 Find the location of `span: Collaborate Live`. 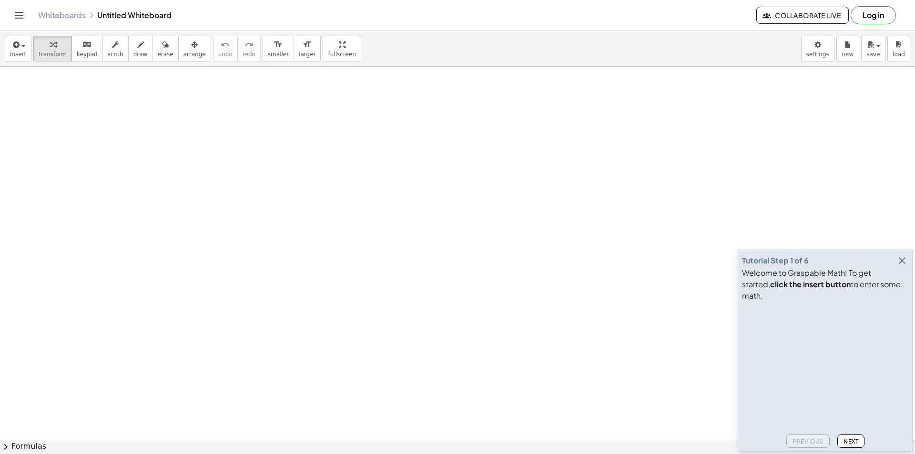

span: Collaborate Live is located at coordinates (803, 15).